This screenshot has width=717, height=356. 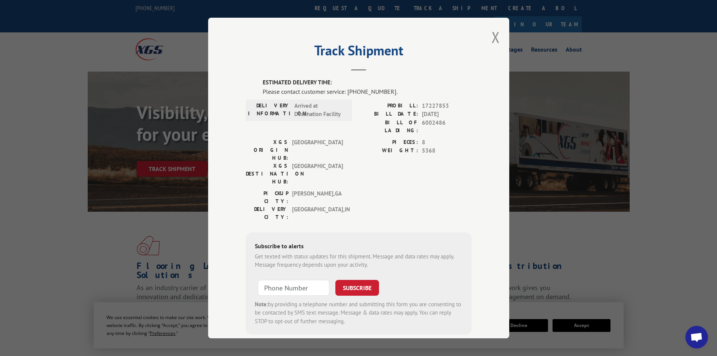 I want to click on label: PICKUP CITY:, so click(x=267, y=197).